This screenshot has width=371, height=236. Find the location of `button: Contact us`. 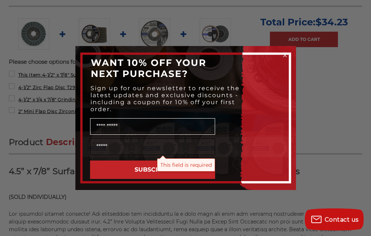

button: Contact us is located at coordinates (334, 219).